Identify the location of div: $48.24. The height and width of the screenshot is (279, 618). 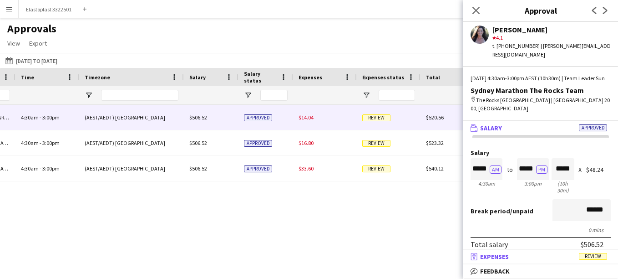
(599, 169).